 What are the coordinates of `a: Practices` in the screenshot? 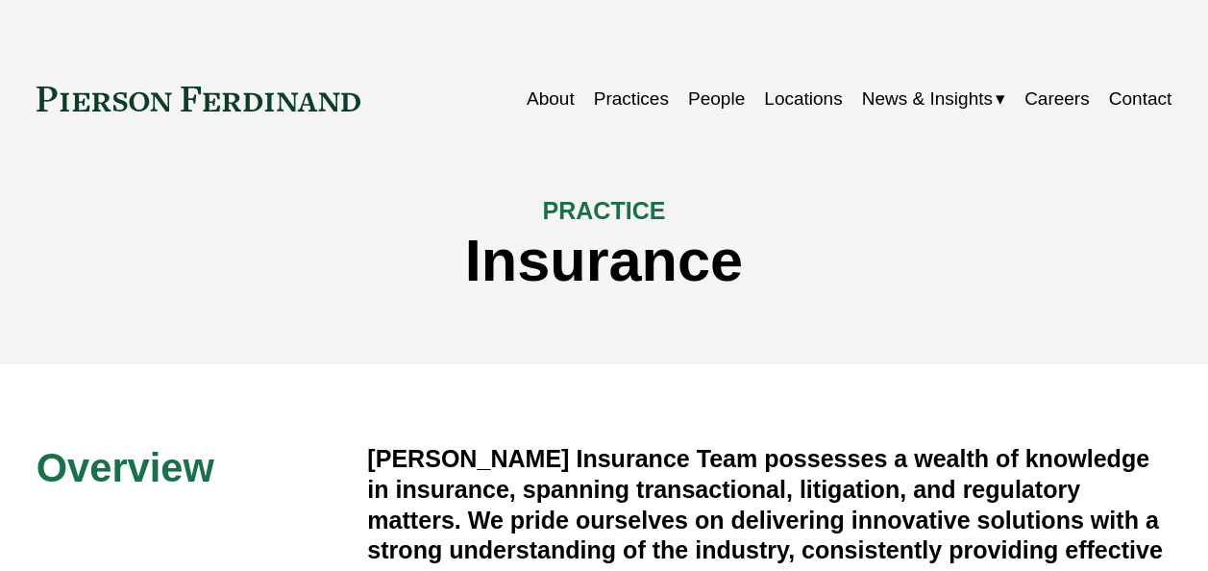 It's located at (631, 99).